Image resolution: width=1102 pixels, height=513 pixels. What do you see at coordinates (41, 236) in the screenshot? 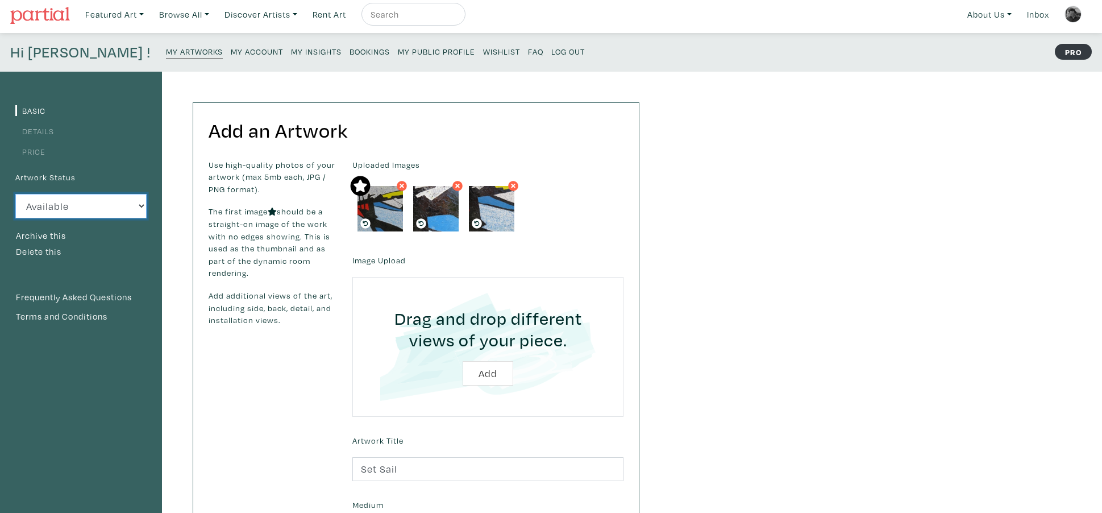
I see `button: Archive this` at bounding box center [41, 236].